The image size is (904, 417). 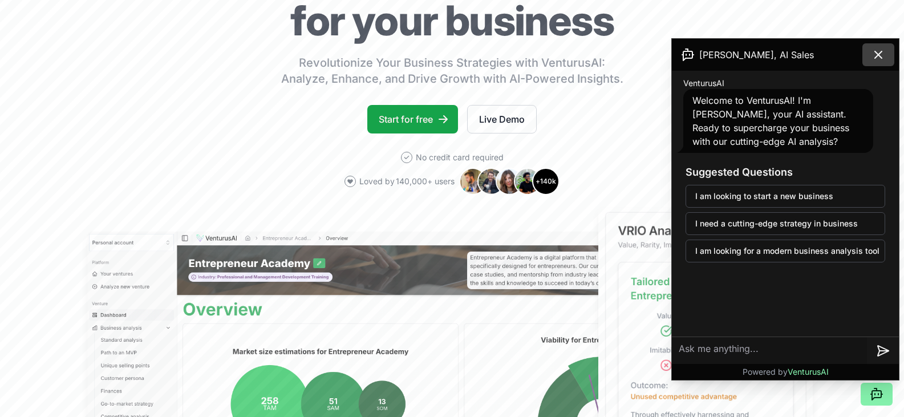 What do you see at coordinates (786, 251) in the screenshot?
I see `button: I am looking for a modern business analysis tool` at bounding box center [786, 251].